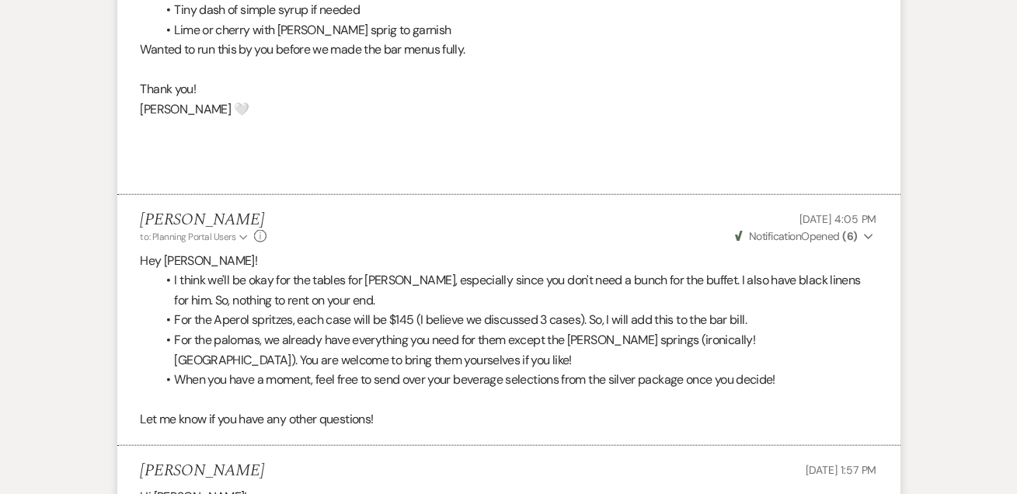  I want to click on li: For the Aperol spritzes, each case will be $145 (I believe we discussed 3 cases). So, I will add ..., so click(517, 320).